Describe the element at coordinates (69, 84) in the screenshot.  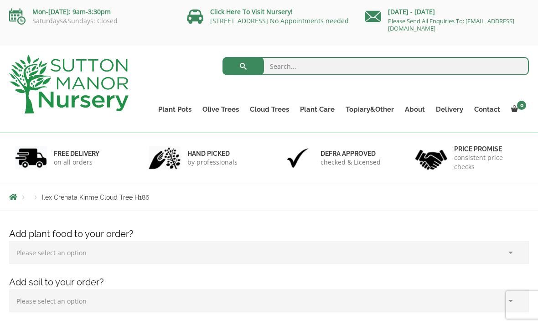
I see `img: logo` at that location.